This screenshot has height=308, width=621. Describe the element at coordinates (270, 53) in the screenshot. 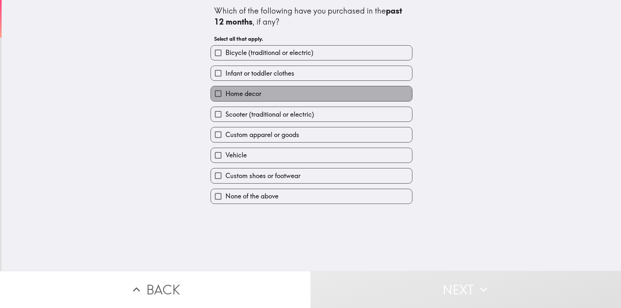

I see `span: Bicycle (traditional or electric)` at that location.